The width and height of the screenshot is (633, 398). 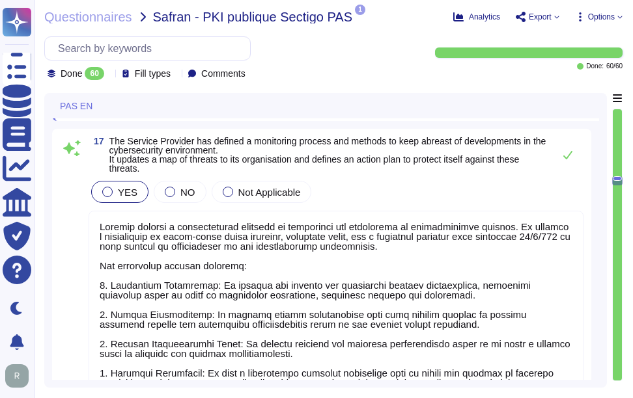 What do you see at coordinates (601, 17) in the screenshot?
I see `span: Options` at bounding box center [601, 17].